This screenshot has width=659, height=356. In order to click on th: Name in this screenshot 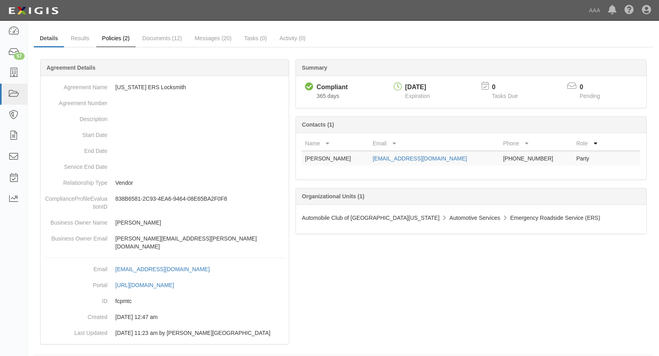, I will do `click(336, 143)`.